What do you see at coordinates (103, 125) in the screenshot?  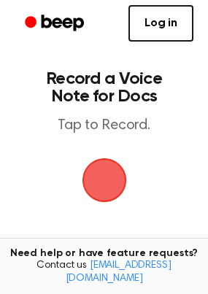 I see `p: Tap to Record.` at bounding box center [103, 125].